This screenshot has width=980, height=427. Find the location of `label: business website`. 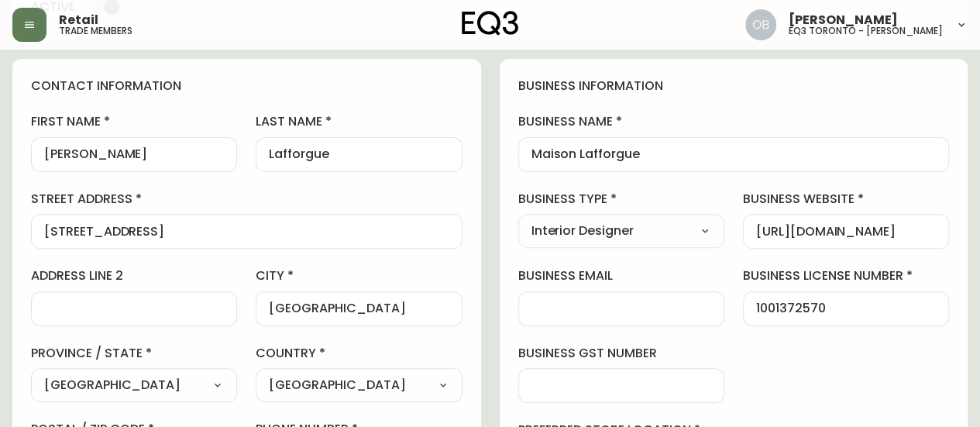

label: business website is located at coordinates (846, 199).